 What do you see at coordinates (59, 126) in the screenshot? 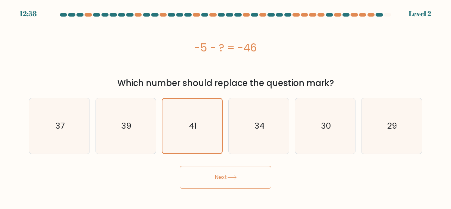
I see `text: 37` at bounding box center [59, 126].